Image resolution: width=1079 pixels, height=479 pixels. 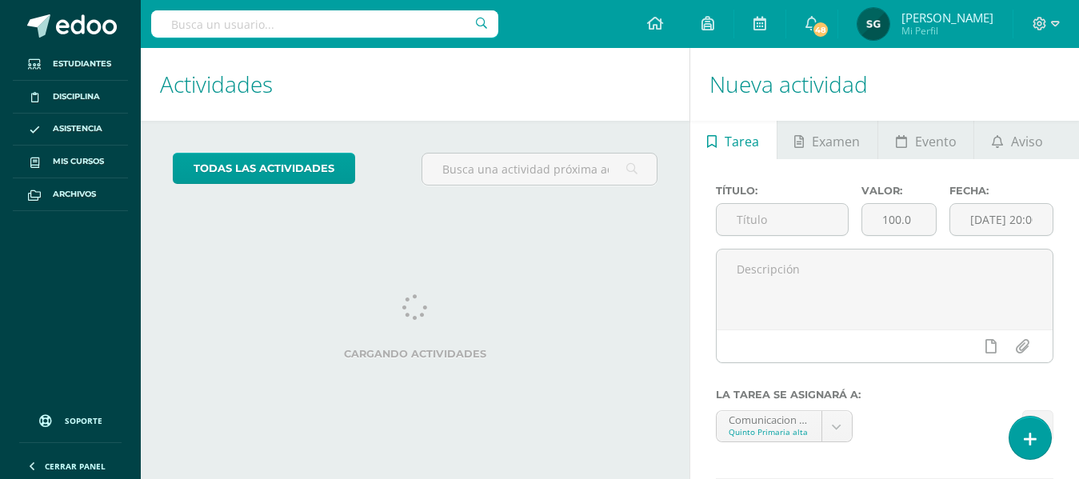 What do you see at coordinates (885, 394) in the screenshot?
I see `label: La tarea se asignará a:` at bounding box center [885, 394].